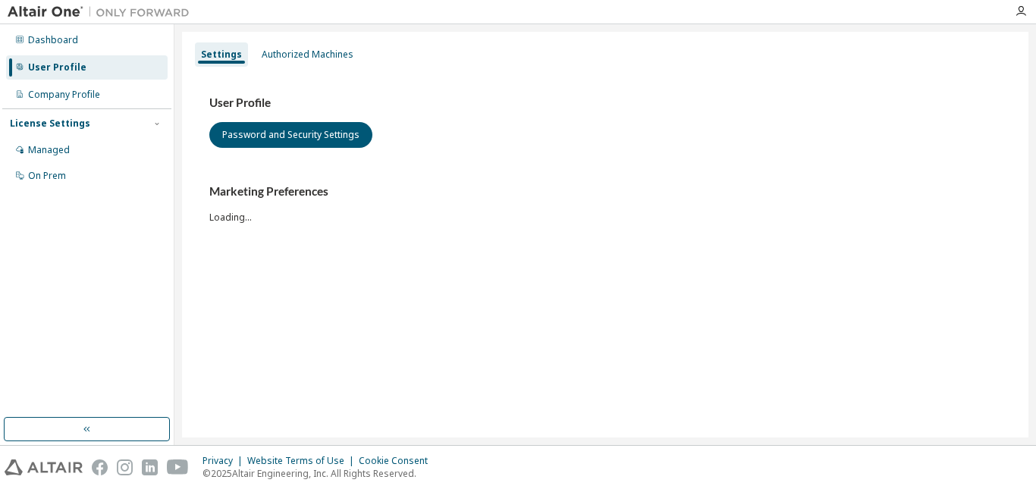 This screenshot has width=1036, height=489. Describe the element at coordinates (307, 55) in the screenshot. I see `div: Authorized Machines` at that location.